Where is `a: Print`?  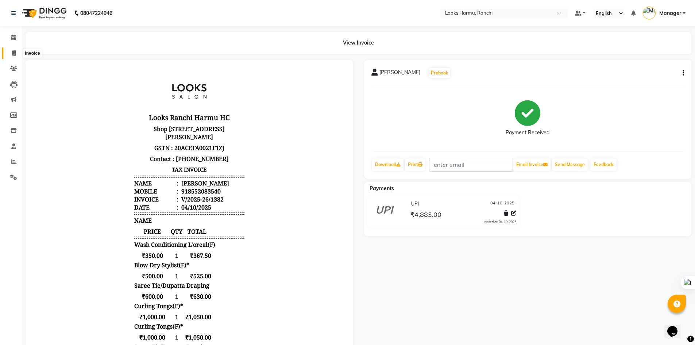
a: Print is located at coordinates (415, 165).